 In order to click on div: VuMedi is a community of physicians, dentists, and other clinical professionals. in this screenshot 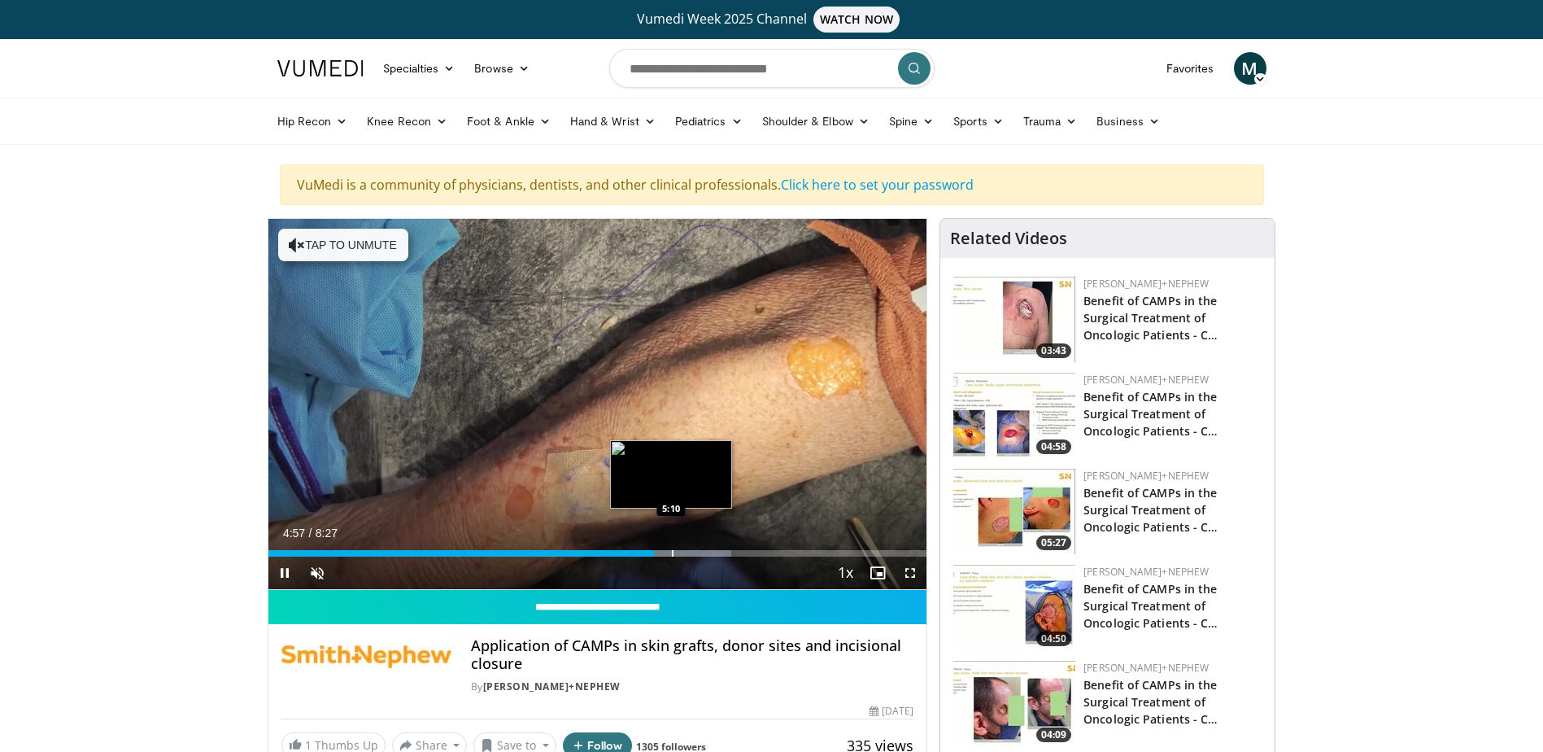, I will do `click(772, 185)`.